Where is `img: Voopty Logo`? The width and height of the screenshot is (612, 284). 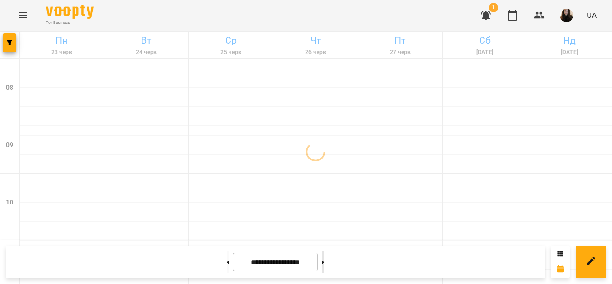
img: Voopty Logo is located at coordinates (70, 11).